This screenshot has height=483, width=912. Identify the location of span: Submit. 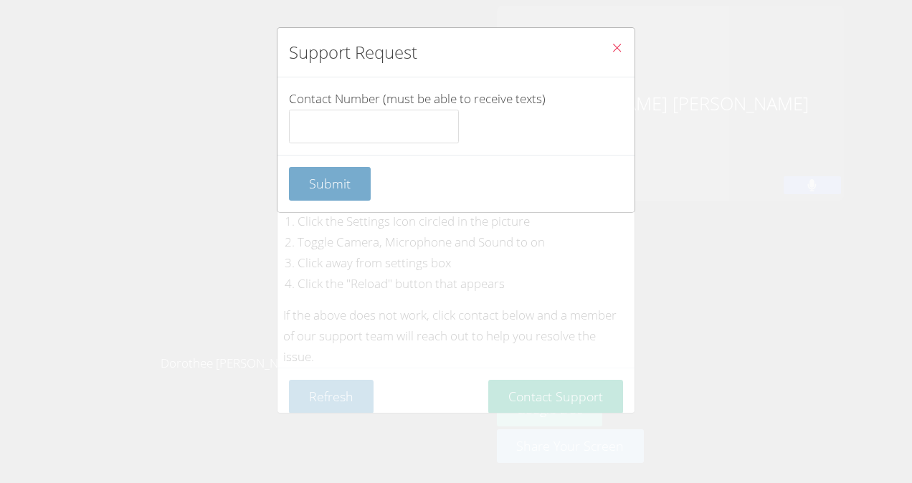
(330, 183).